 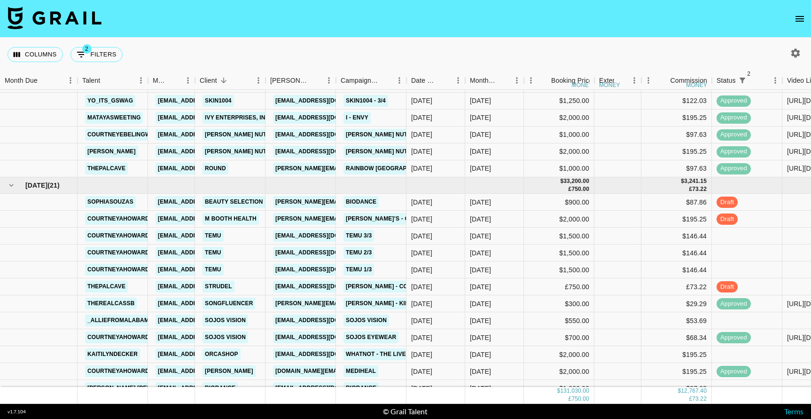 What do you see at coordinates (55, 18) in the screenshot?
I see `img: Grail Talent` at bounding box center [55, 18].